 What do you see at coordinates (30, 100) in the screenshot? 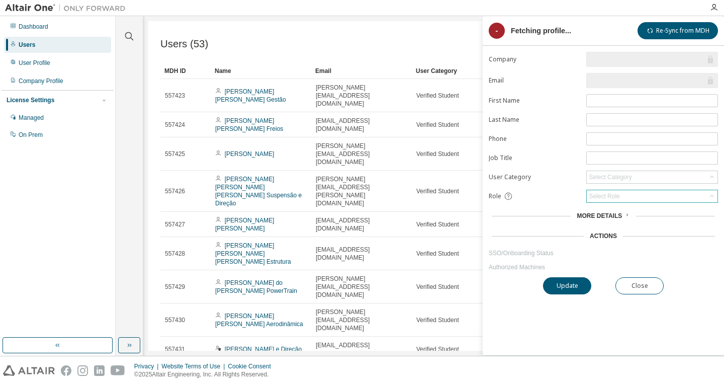
I see `div: License Settings` at bounding box center [30, 100].